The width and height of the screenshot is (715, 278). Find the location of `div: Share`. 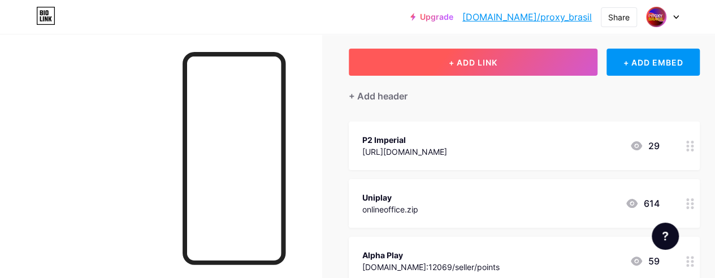

div: Share is located at coordinates (619, 17).